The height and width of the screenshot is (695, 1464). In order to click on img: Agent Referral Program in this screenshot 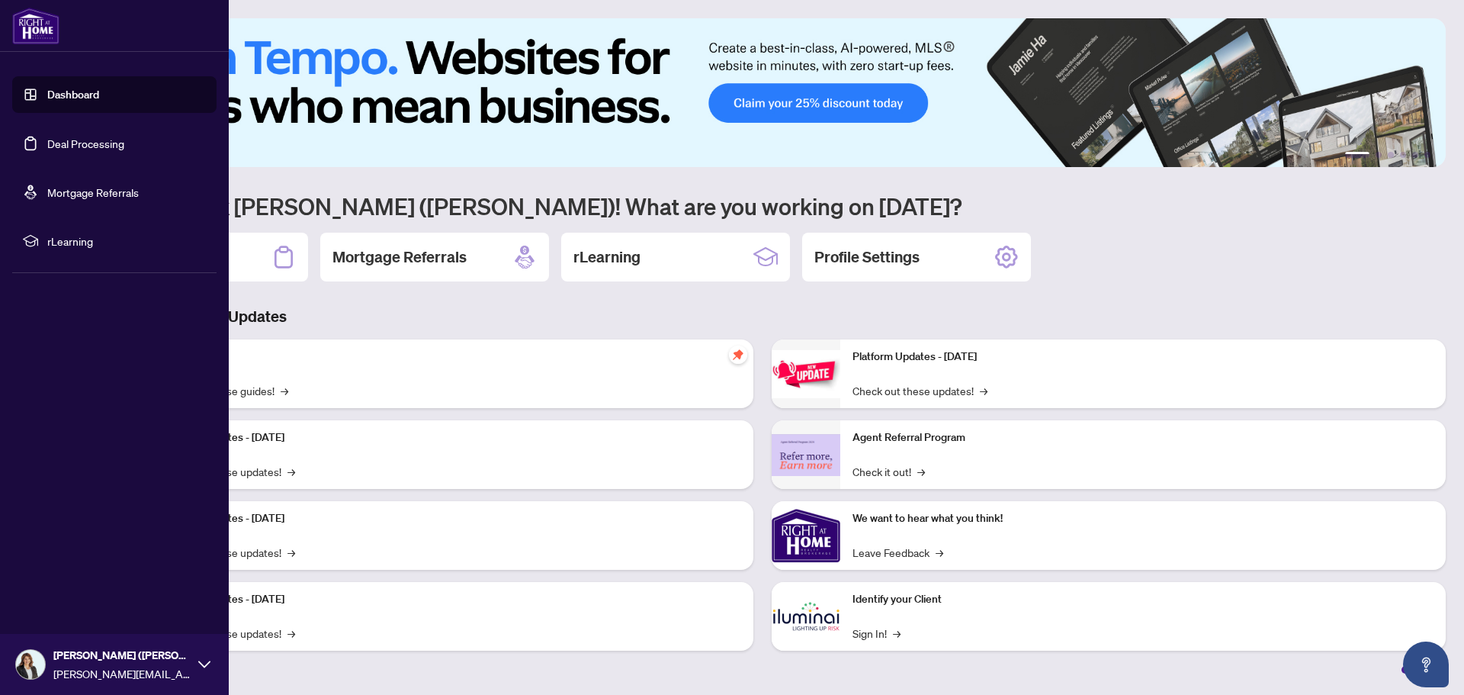, I will do `click(806, 454)`.